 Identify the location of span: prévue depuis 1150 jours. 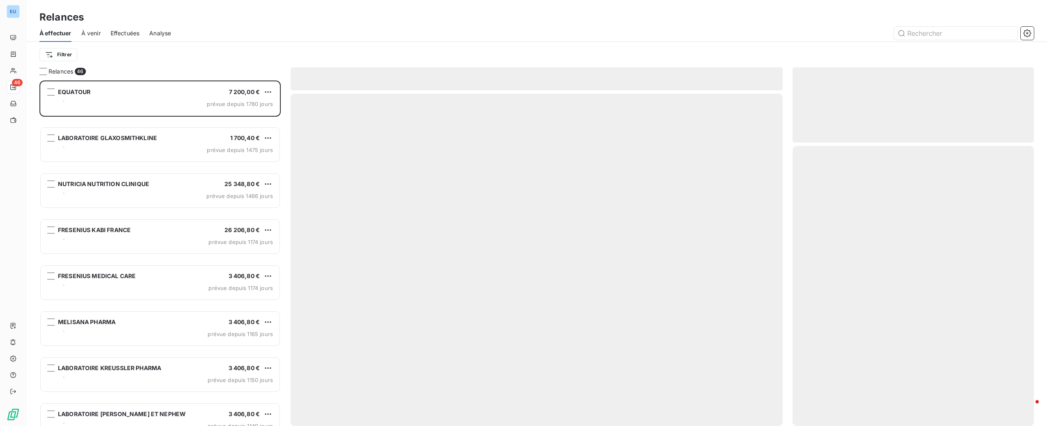
(240, 380).